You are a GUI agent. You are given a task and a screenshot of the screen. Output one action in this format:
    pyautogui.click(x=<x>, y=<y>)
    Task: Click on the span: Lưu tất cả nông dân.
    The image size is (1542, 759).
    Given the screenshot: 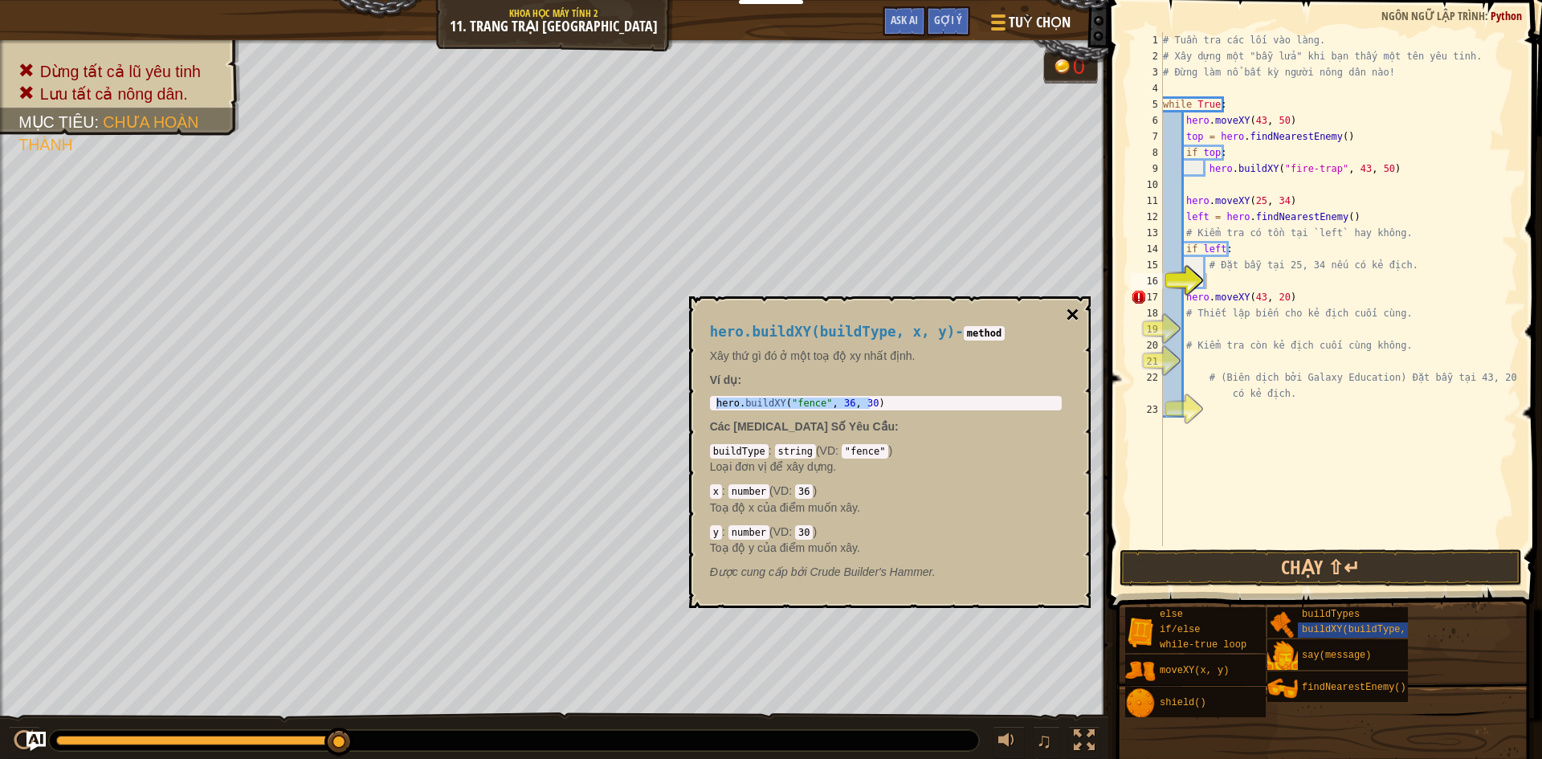 What is the action you would take?
    pyautogui.click(x=114, y=94)
    